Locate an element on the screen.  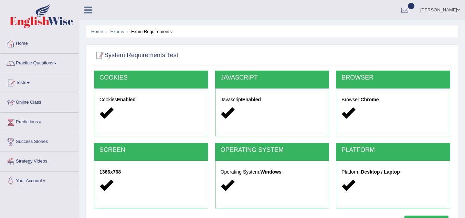
h2: OPERATING SYSTEM is located at coordinates (273, 150).